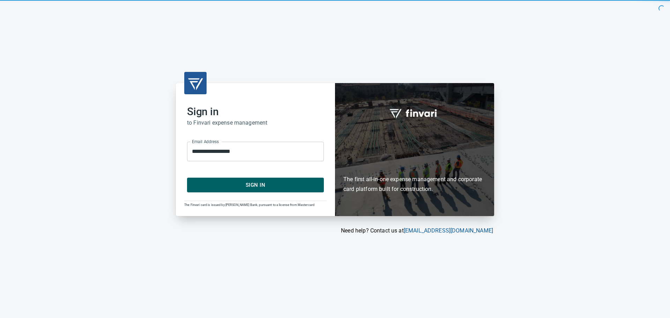 Image resolution: width=670 pixels, height=318 pixels. I want to click on p: Need help? Contact us at, so click(334, 231).